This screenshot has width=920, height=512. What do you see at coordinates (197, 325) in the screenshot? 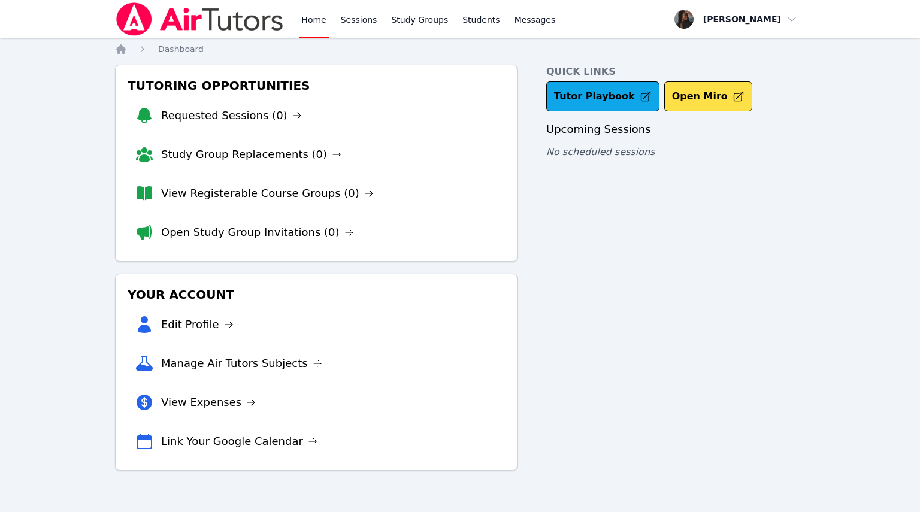
I see `a: Edit Profile` at bounding box center [197, 325].